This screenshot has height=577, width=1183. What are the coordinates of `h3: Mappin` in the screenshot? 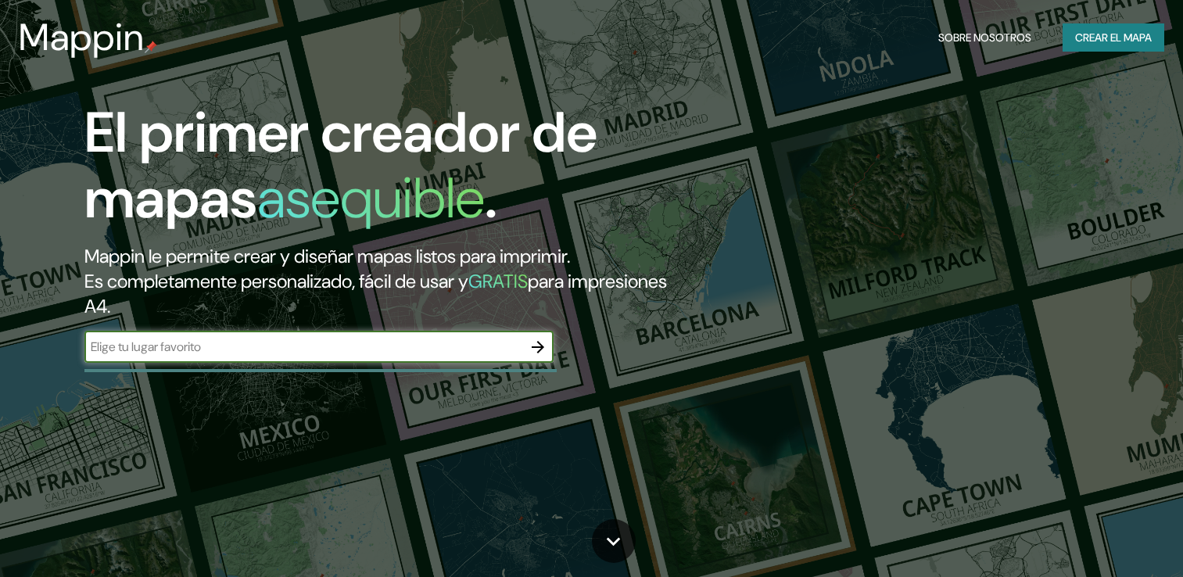 It's located at (81, 38).